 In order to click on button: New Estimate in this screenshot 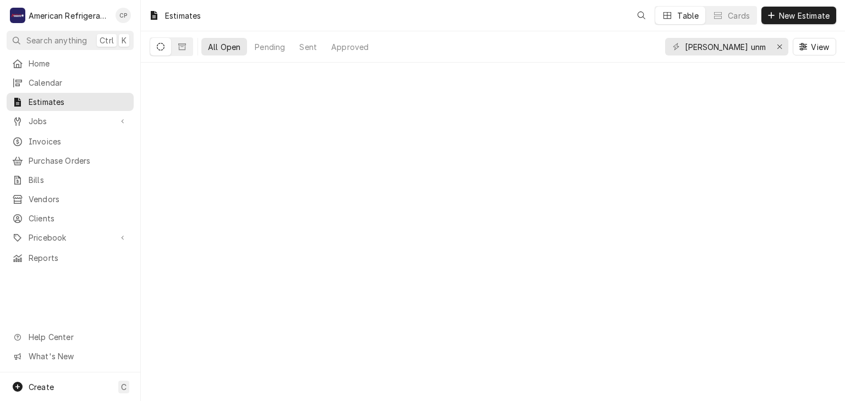, I will do `click(798, 15)`.